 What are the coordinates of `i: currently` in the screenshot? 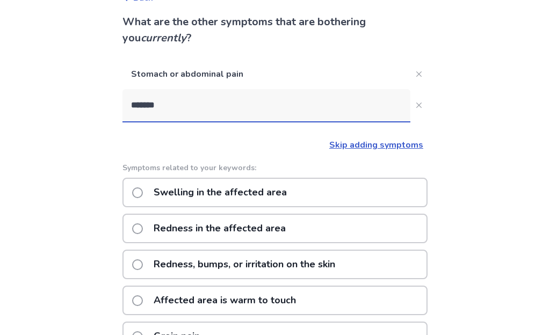 It's located at (163, 38).